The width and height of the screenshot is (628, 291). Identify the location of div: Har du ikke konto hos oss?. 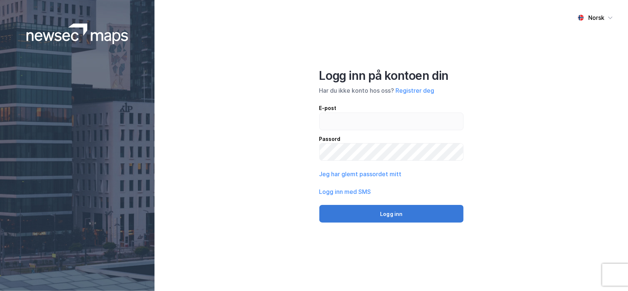
(391, 90).